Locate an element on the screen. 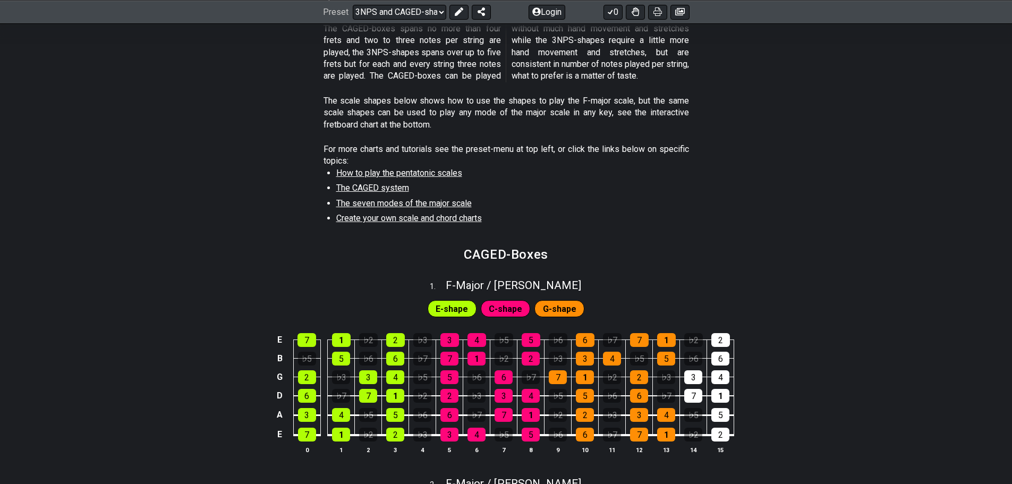 Image resolution: width=1012 pixels, height=484 pixels. th: 6 is located at coordinates (477, 450).